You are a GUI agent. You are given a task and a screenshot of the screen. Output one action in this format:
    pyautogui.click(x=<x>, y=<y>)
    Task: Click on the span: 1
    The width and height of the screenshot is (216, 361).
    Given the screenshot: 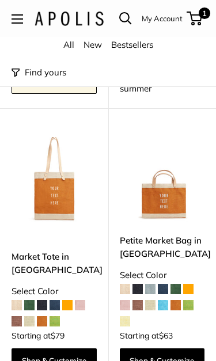 What is the action you would take?
    pyautogui.click(x=204, y=13)
    